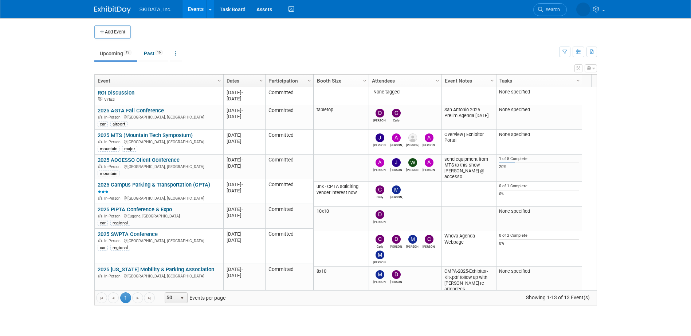 This screenshot has height=336, width=691. What do you see at coordinates (194, 298) in the screenshot?
I see `span: Events per page` at bounding box center [194, 298].